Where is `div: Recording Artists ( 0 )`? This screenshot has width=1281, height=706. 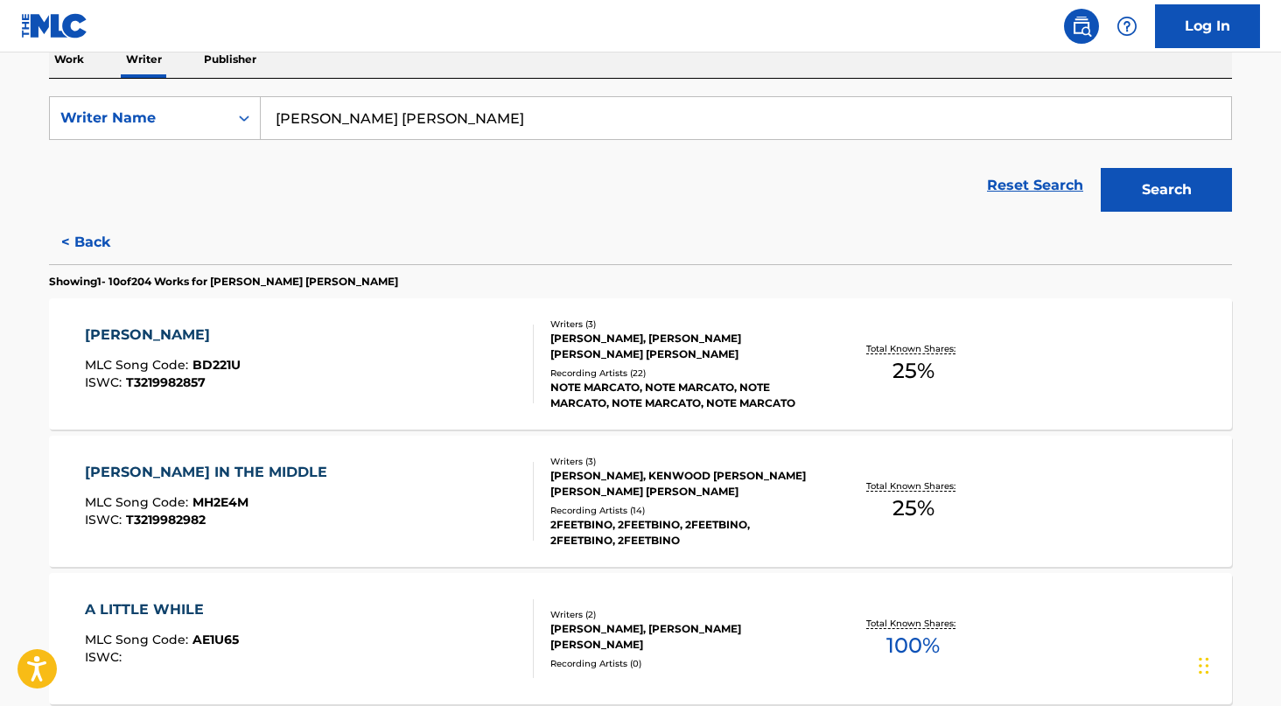 div: Recording Artists ( 0 ) is located at coordinates (683, 663).